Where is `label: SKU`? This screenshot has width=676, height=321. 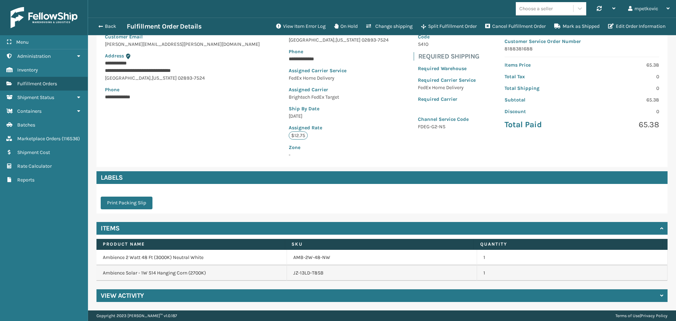 label: SKU is located at coordinates (379, 244).